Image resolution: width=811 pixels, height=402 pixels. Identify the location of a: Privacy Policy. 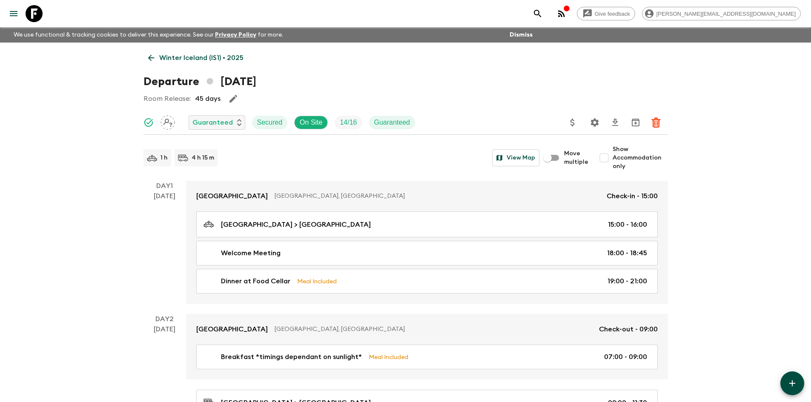
(235, 35).